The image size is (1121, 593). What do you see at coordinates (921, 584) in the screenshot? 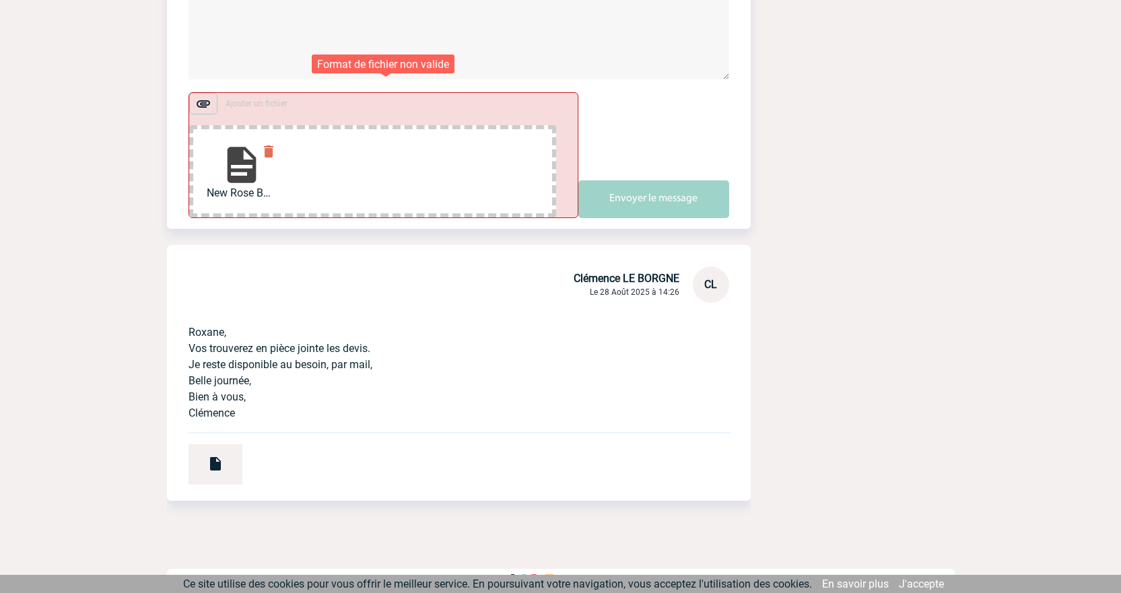
I see `a: J'accepte` at bounding box center [921, 584].